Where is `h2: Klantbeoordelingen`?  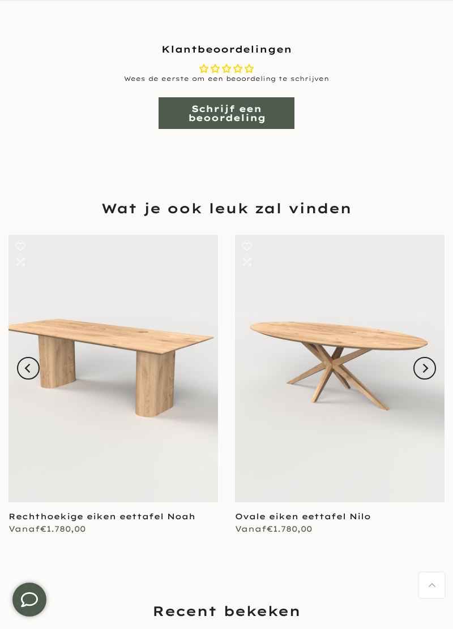 h2: Klantbeoordelingen is located at coordinates (226, 49).